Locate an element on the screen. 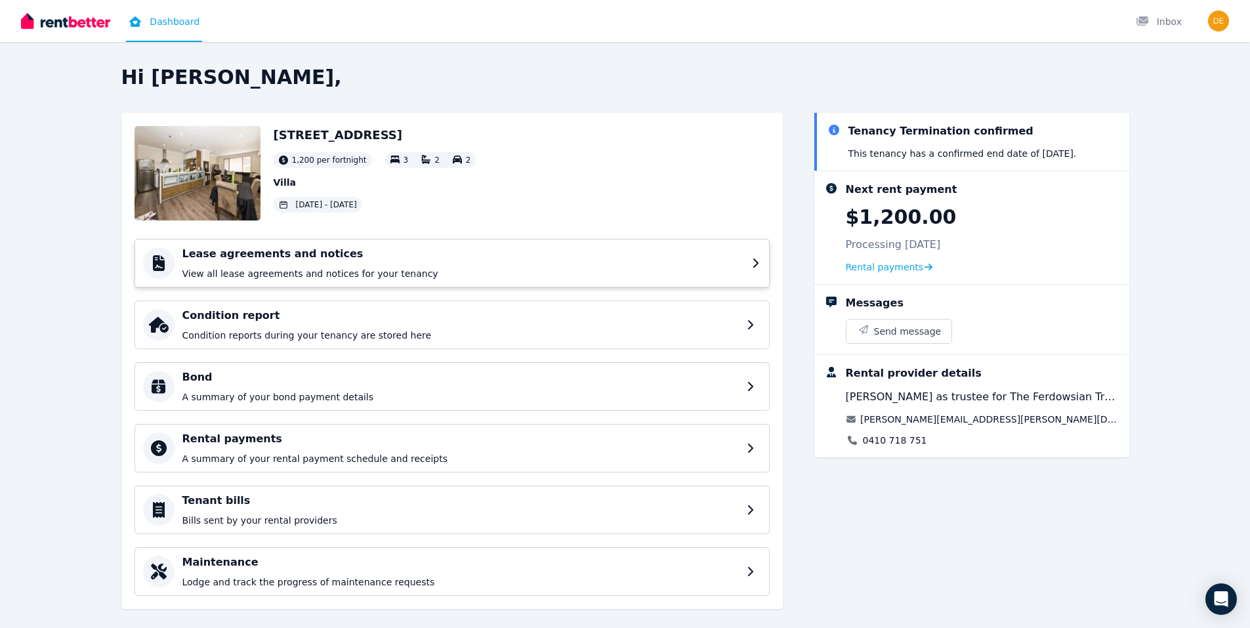  h4: Lease agreements and notices is located at coordinates (463, 254).